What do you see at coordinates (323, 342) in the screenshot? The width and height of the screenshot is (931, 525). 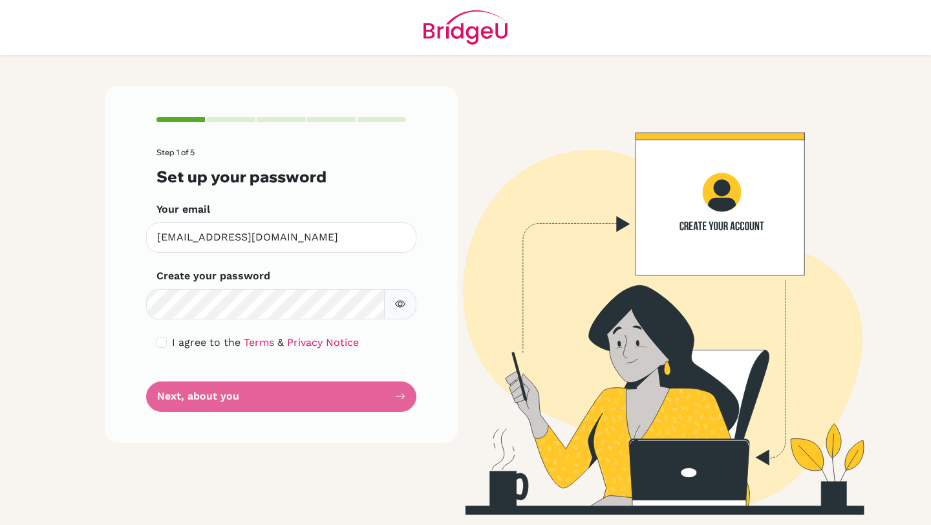 I see `a: Privacy Notice` at bounding box center [323, 342].